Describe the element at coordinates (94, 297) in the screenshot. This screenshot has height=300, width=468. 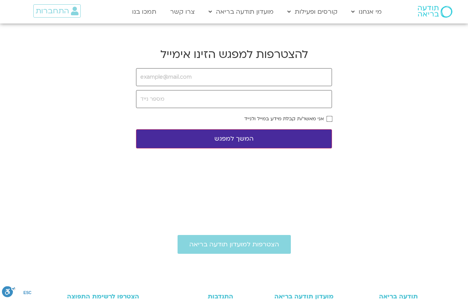
I see `h3: הצטרפו לרשימת התפוצה` at that location.